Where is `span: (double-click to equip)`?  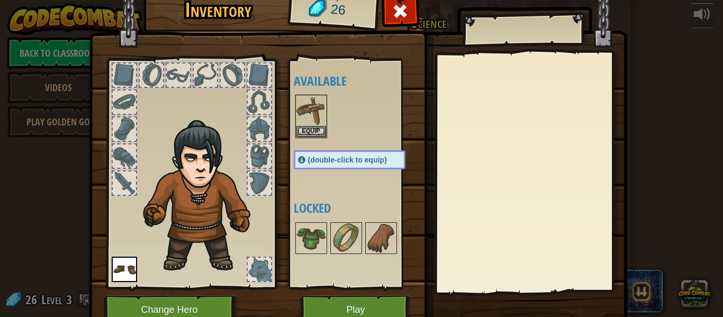 span: (double-click to equip) is located at coordinates (347, 160).